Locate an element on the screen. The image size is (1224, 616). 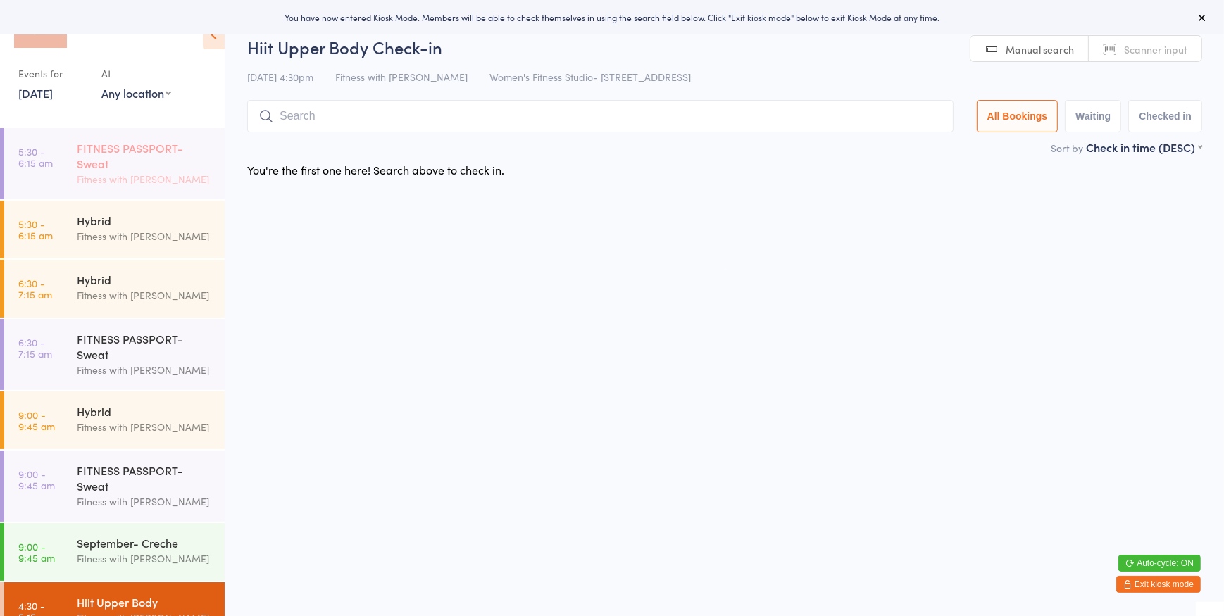
div: Hiit Upper Body is located at coordinates (144, 602).